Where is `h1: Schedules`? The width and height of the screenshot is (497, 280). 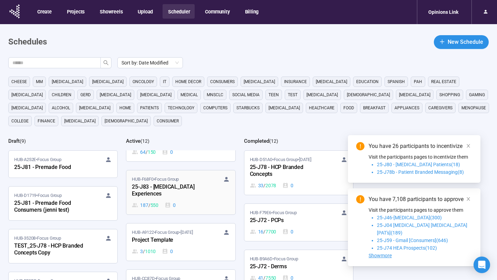
h1: Schedules is located at coordinates (28, 42).